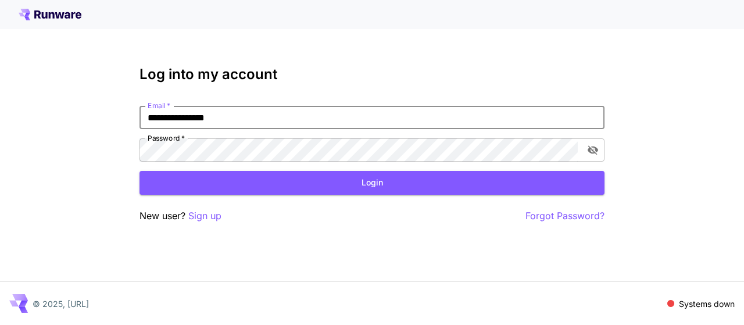 This screenshot has width=744, height=325. I want to click on button: Login, so click(372, 182).